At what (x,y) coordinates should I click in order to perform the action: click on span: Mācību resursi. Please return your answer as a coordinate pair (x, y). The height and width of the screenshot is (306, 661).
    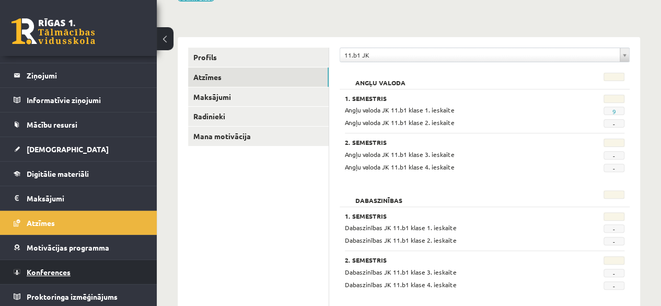
    Looking at the image, I should click on (52, 124).